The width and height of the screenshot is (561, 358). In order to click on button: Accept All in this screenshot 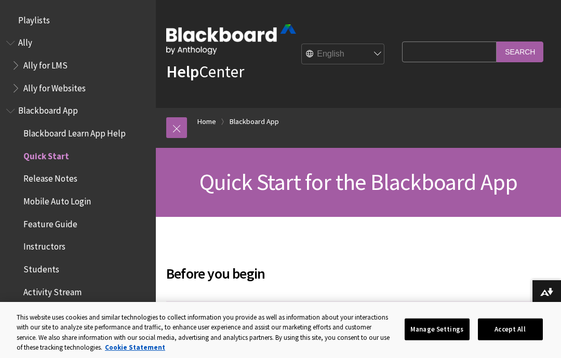, I will do `click(510, 330)`.